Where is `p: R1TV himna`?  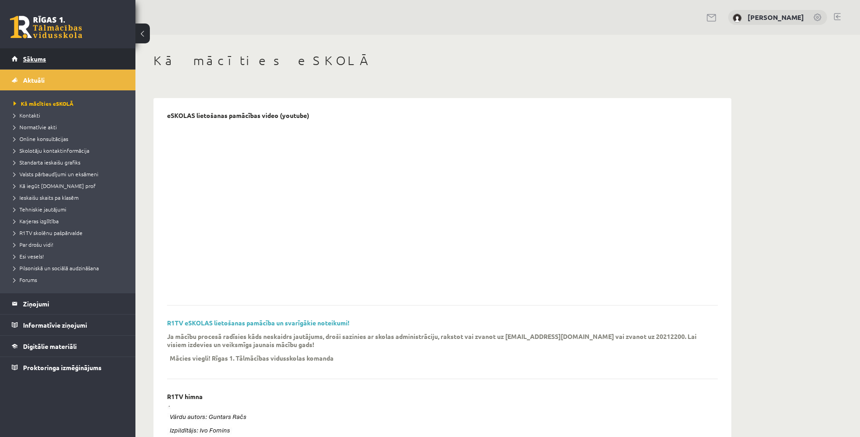
p: R1TV himna is located at coordinates (185, 396).